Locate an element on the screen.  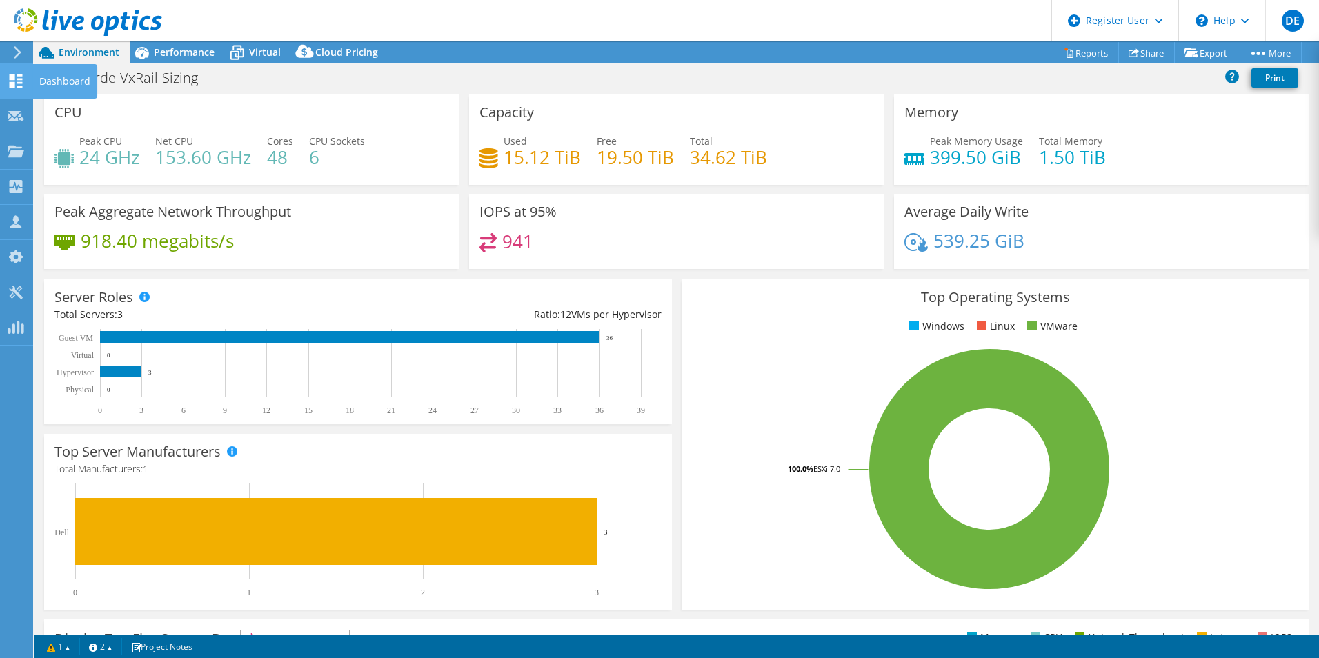
text: 18 is located at coordinates (350, 411).